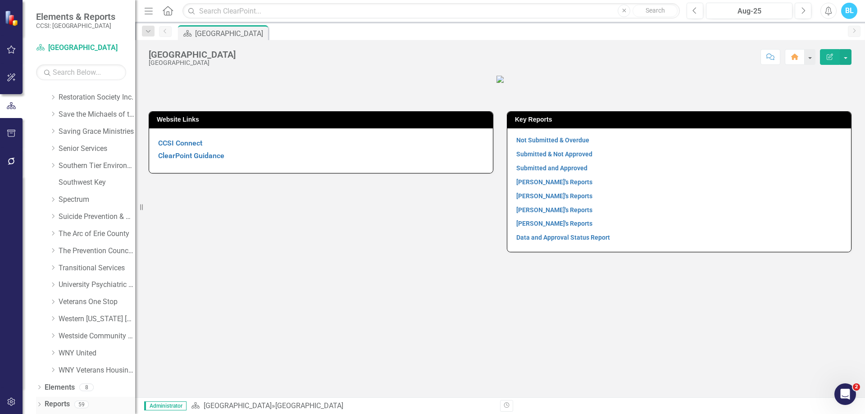 Image resolution: width=865 pixels, height=414 pixels. I want to click on input: Search ClearPoint..., so click(431, 11).